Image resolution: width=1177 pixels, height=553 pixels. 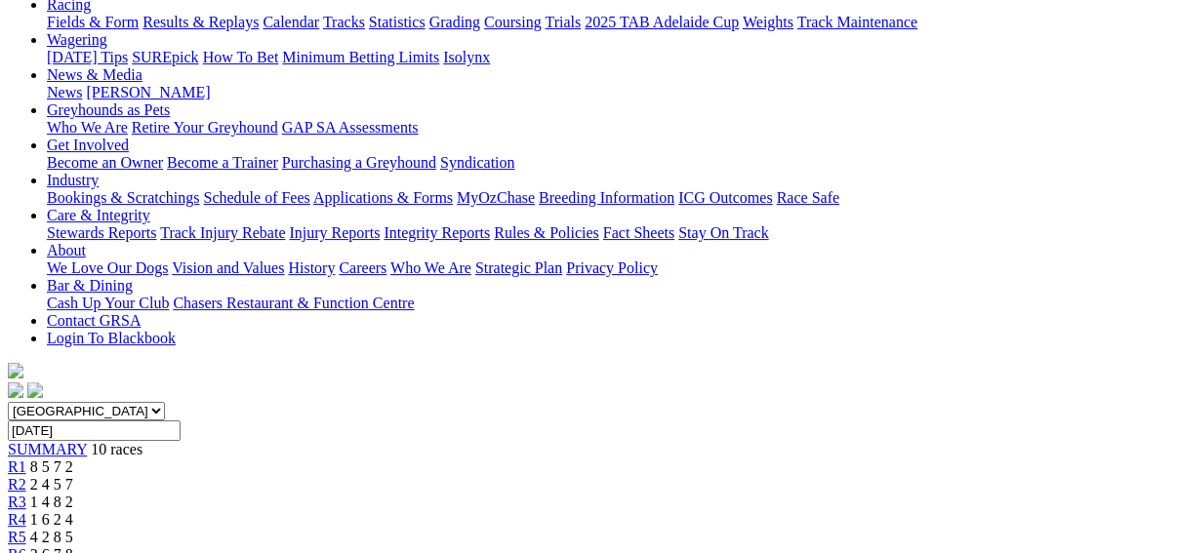 What do you see at coordinates (662, 21) in the screenshot?
I see `a: 2025 TAB Adelaide Cup` at bounding box center [662, 21].